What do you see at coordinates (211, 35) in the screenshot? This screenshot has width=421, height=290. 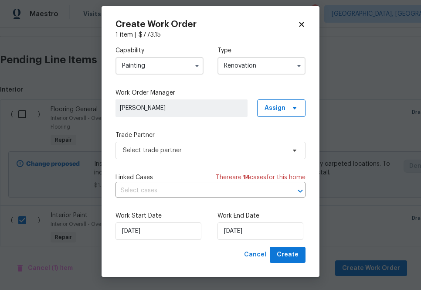 I see `div: 1 item |` at bounding box center [211, 35].